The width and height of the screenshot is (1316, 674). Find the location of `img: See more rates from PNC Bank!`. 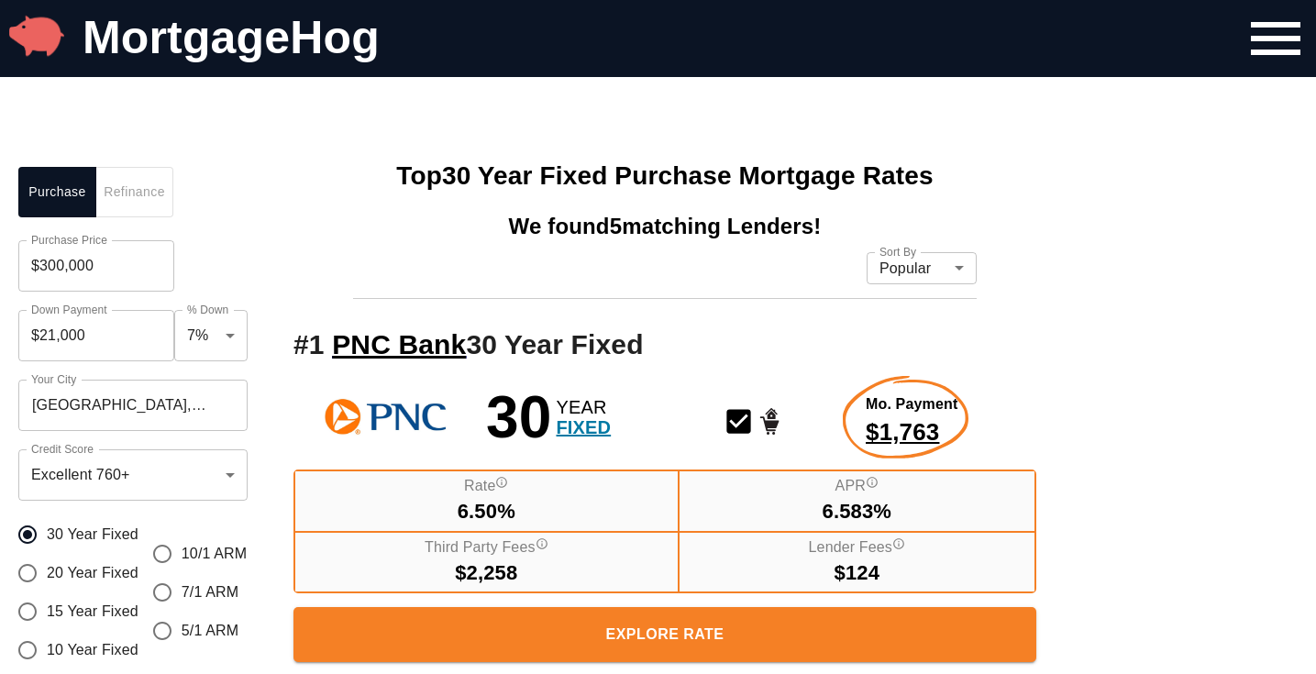

img: See more rates from PNC Bank! is located at coordinates (385, 417).